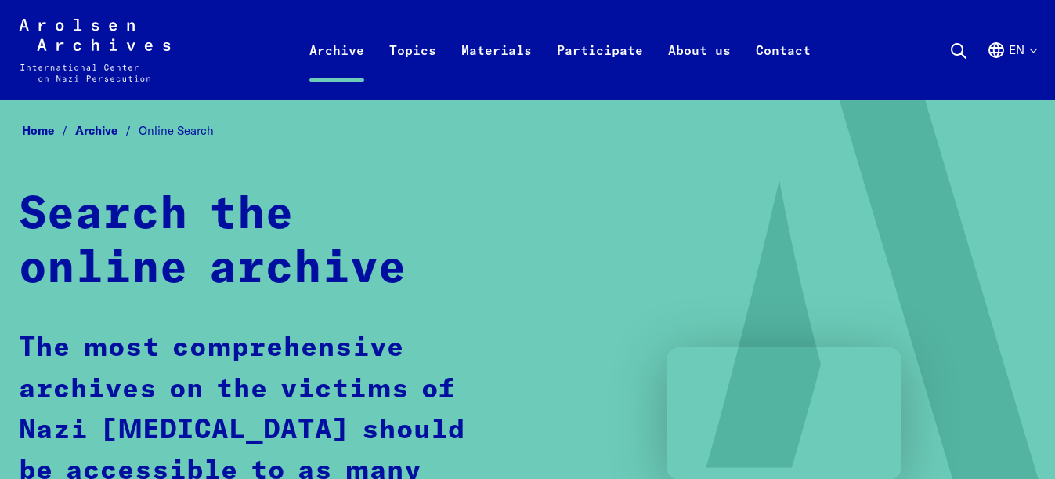  I want to click on a: Contact, so click(783, 69).